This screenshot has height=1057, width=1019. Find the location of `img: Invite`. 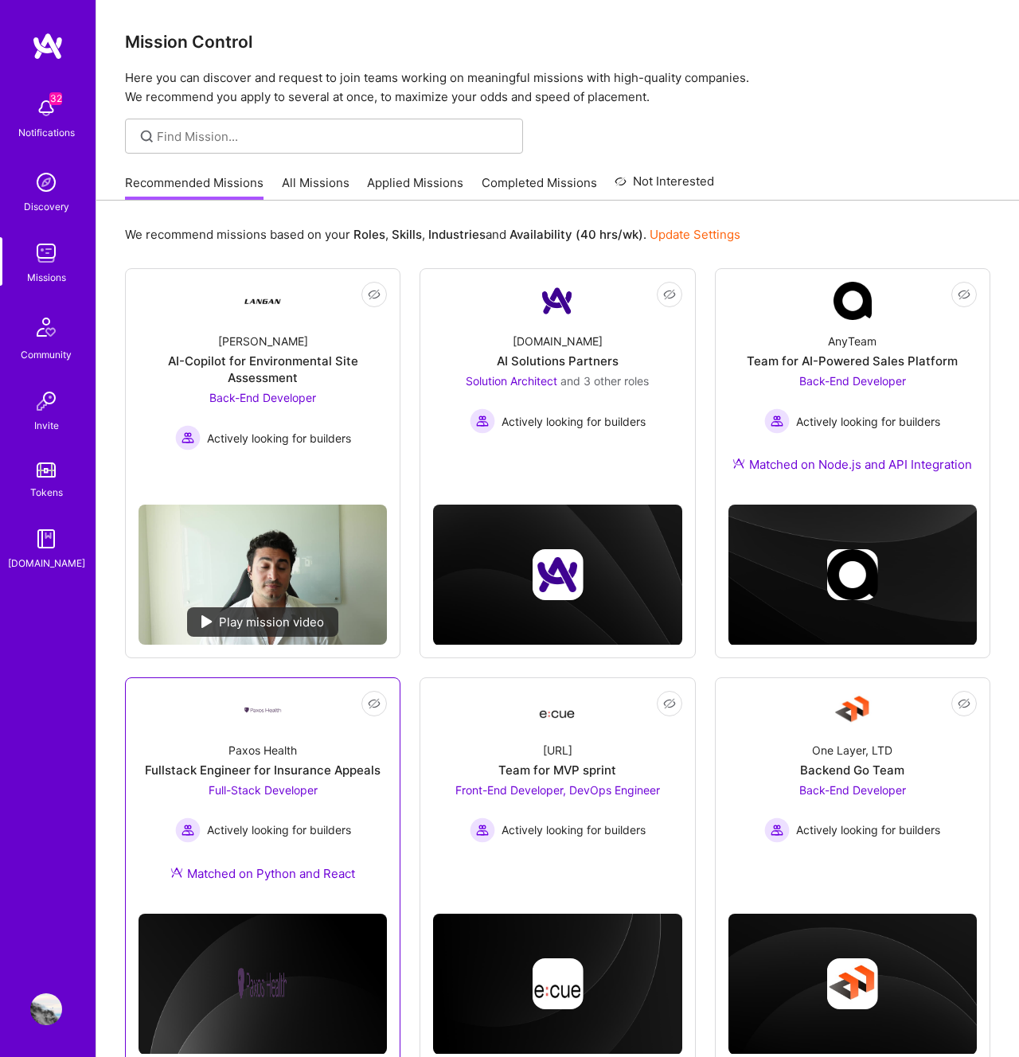

img: Invite is located at coordinates (46, 401).